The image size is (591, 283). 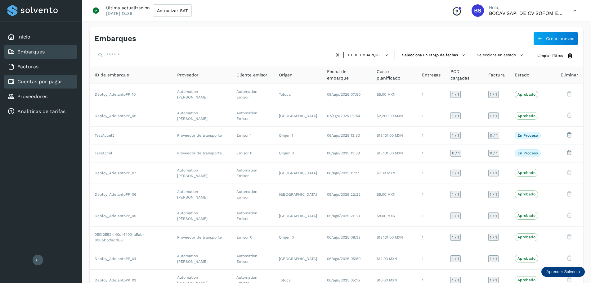 What do you see at coordinates (115, 194) in the screenshot?
I see `span: Deploy_AdelantoPP_06` at bounding box center [115, 194].